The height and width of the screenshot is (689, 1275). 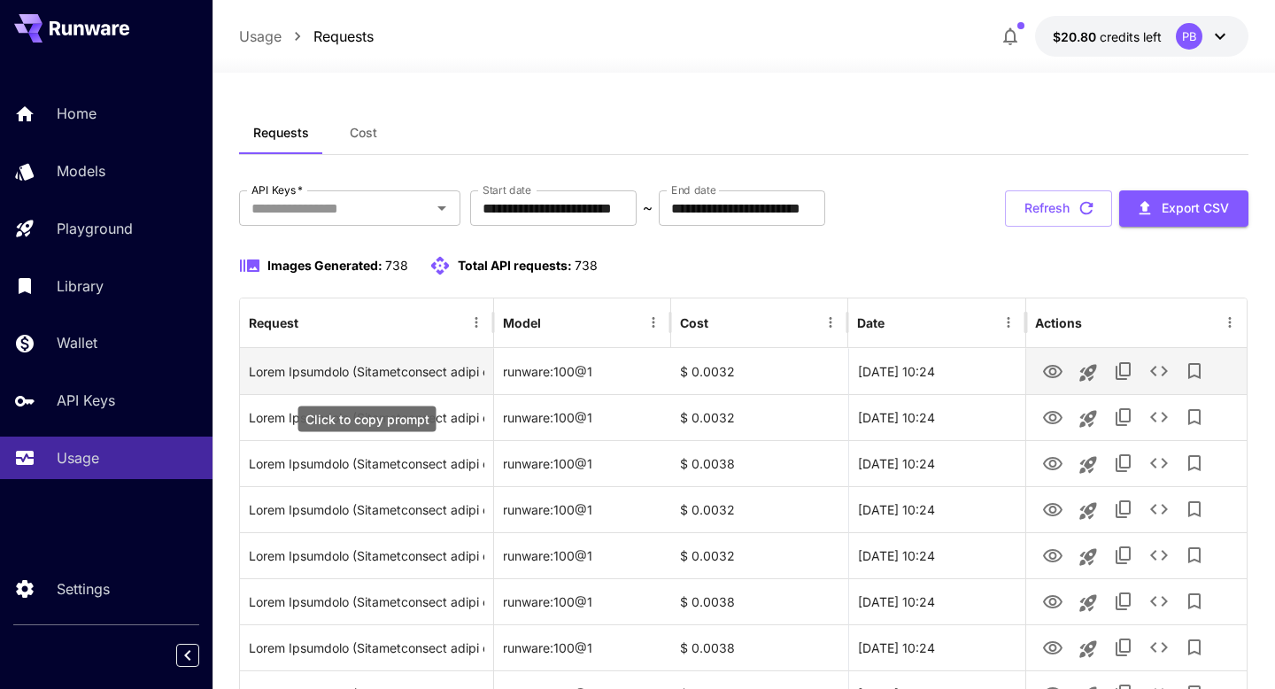 I want to click on div: Date, so click(x=870, y=322).